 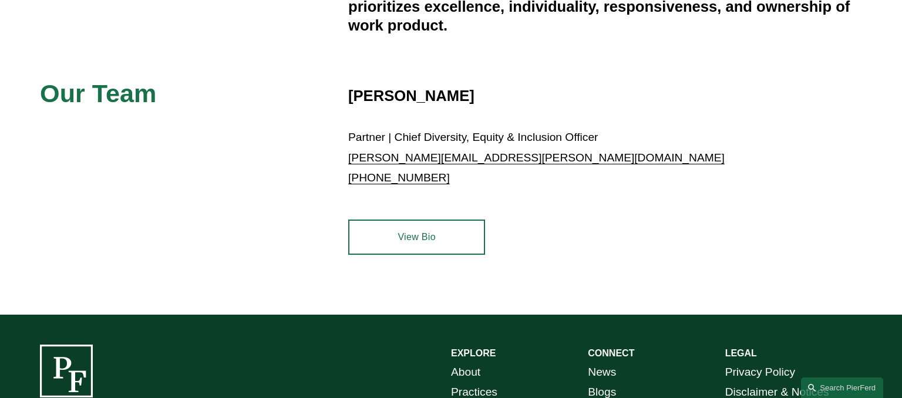 I want to click on a: View Bio, so click(x=417, y=237).